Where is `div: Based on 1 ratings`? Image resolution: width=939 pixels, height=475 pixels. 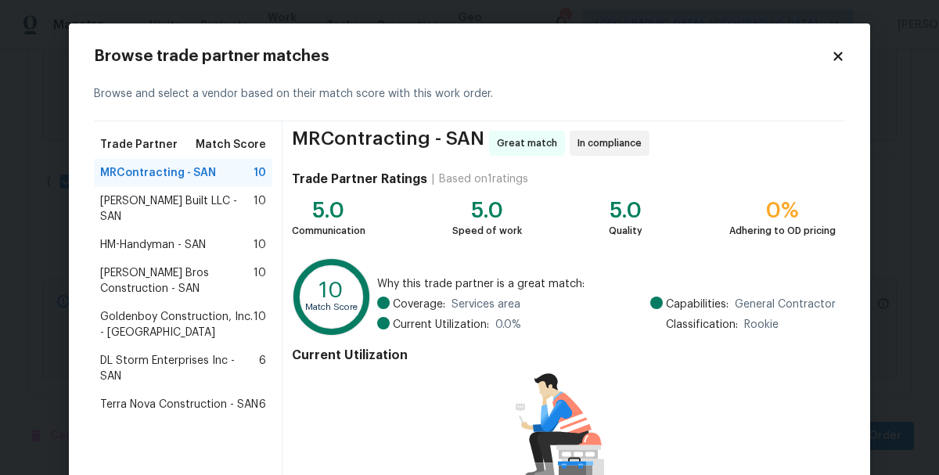 div: Based on 1 ratings is located at coordinates (483, 179).